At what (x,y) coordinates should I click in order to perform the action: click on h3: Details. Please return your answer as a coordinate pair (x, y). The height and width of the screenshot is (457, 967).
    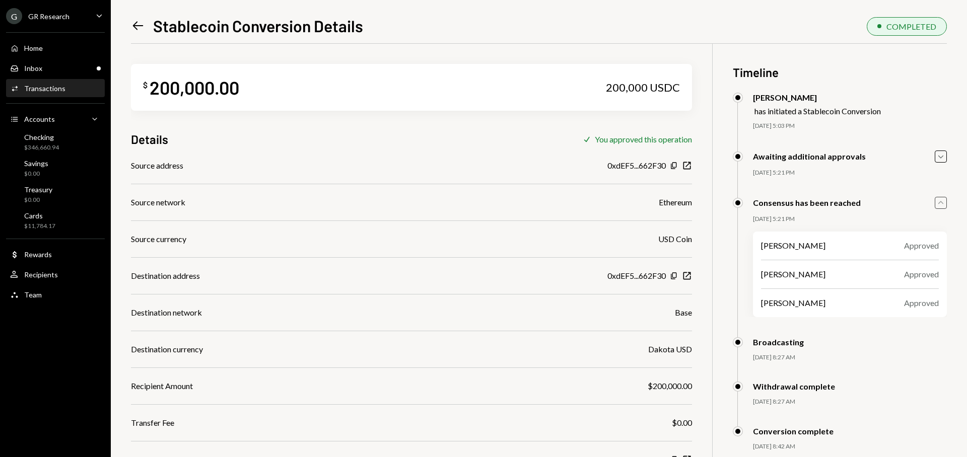
    Looking at the image, I should click on (150, 139).